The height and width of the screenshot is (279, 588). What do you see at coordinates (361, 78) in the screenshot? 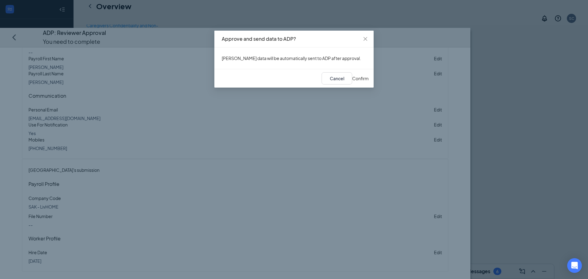
I see `span: Confirm` at bounding box center [361, 78].